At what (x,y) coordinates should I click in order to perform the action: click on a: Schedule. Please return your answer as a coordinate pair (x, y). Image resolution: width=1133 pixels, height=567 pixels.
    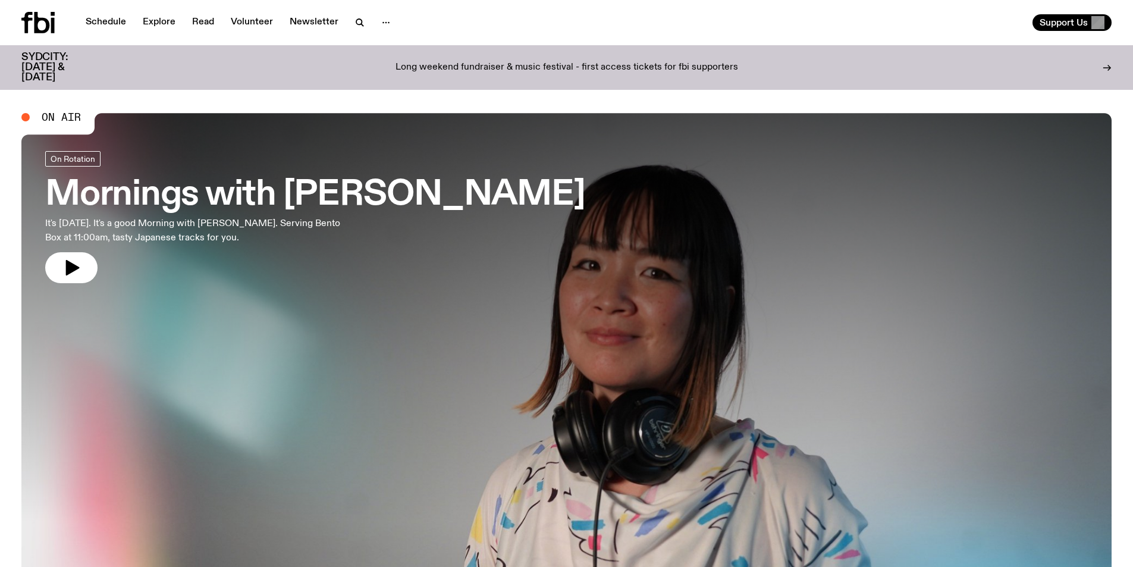
    Looking at the image, I should click on (106, 23).